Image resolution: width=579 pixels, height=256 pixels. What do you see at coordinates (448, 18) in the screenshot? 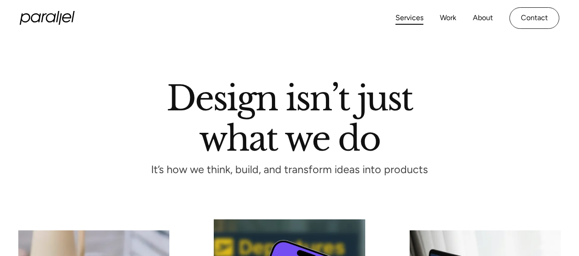
I see `a: Work` at bounding box center [448, 18].